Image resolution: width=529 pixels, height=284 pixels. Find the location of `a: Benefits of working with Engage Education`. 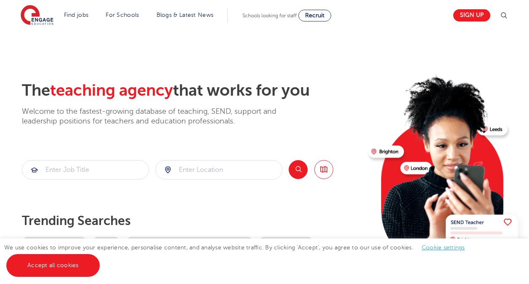

a: Benefits of working with Engage Education is located at coordinates (189, 242).